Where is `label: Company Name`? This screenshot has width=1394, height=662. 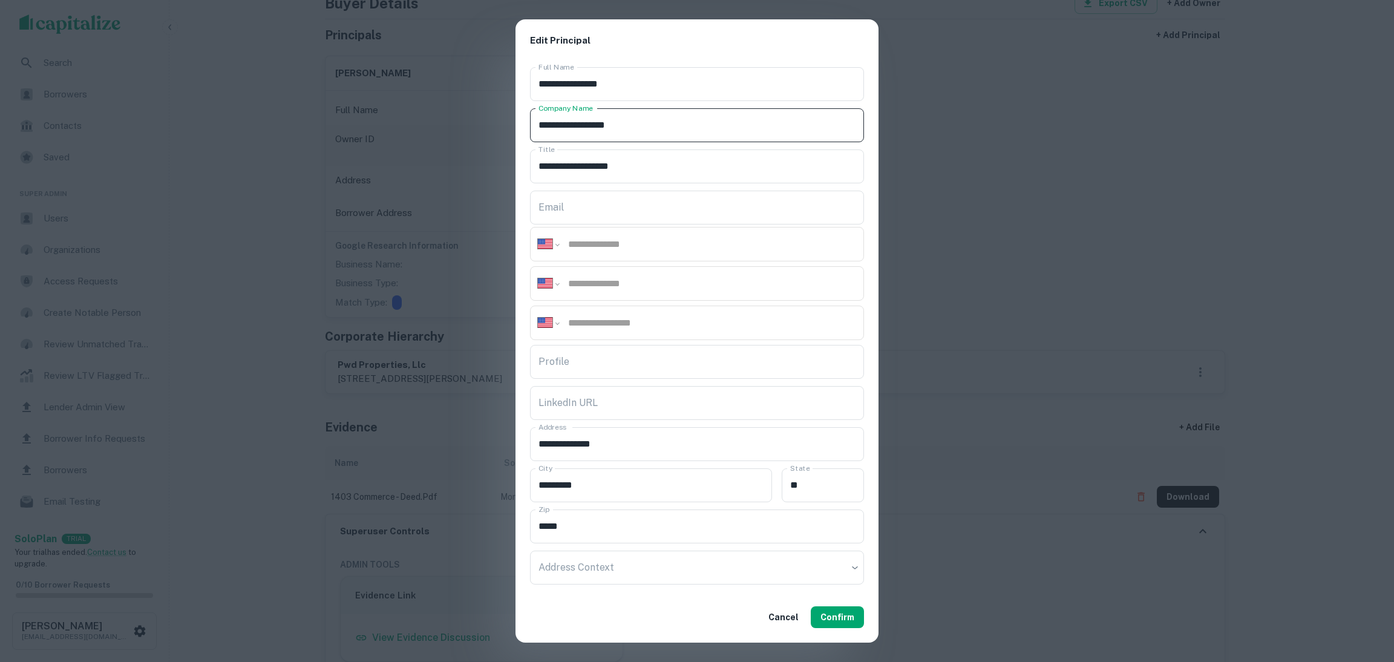 label: Company Name is located at coordinates (566, 108).